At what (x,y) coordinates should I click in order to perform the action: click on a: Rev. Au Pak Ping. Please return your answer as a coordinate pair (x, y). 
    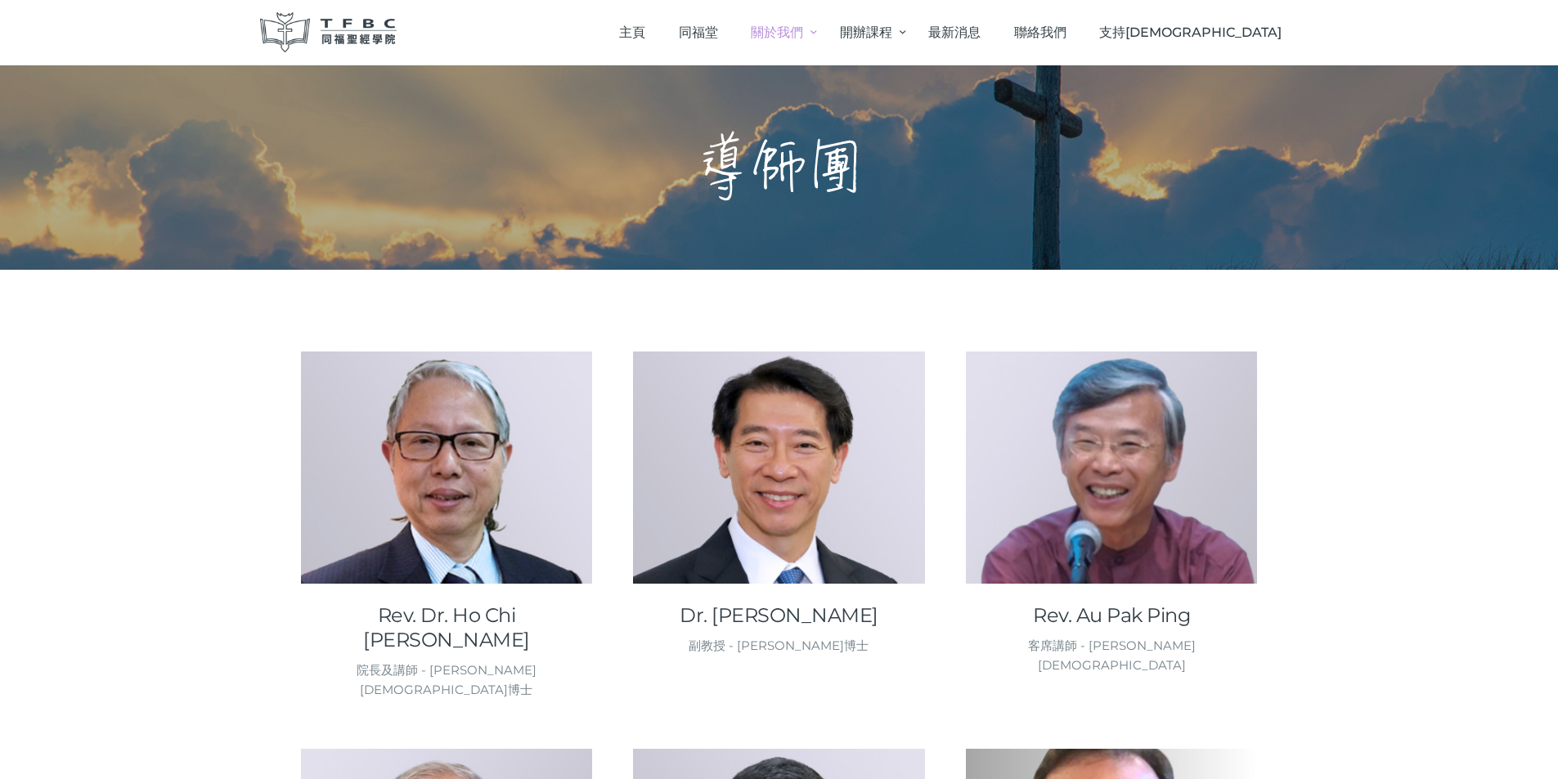
    Looking at the image, I should click on (1111, 616).